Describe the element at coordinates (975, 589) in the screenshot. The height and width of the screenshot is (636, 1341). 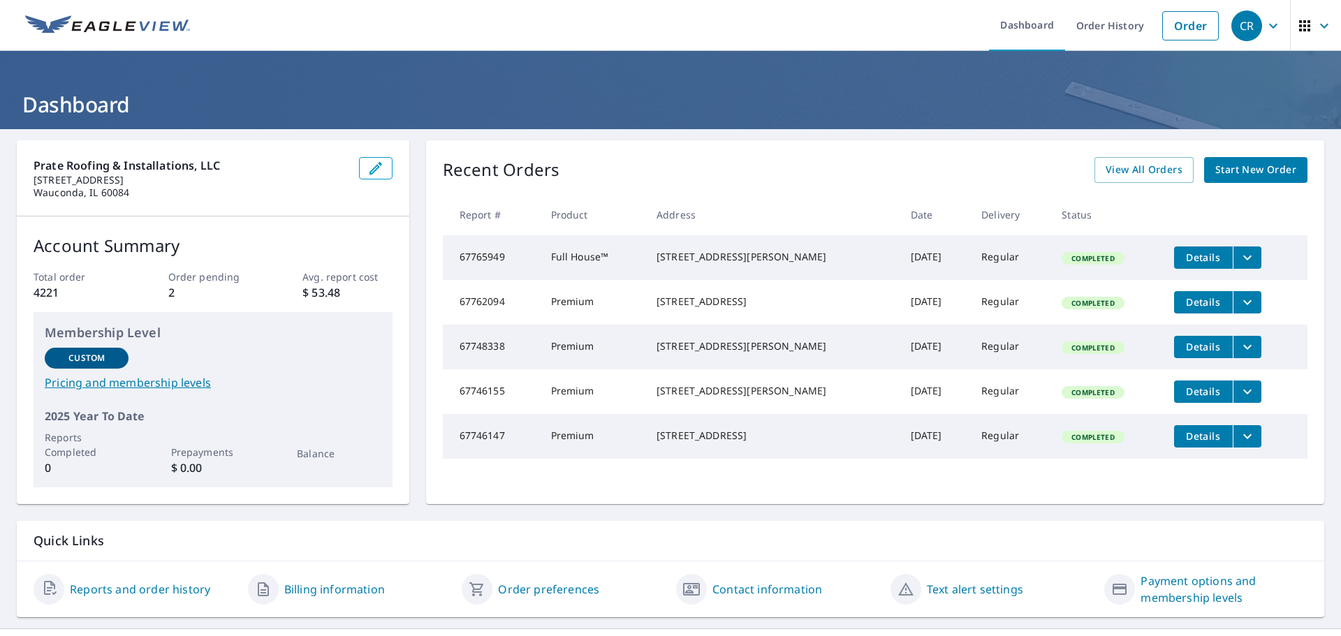
I see `a: Text alert settings` at that location.